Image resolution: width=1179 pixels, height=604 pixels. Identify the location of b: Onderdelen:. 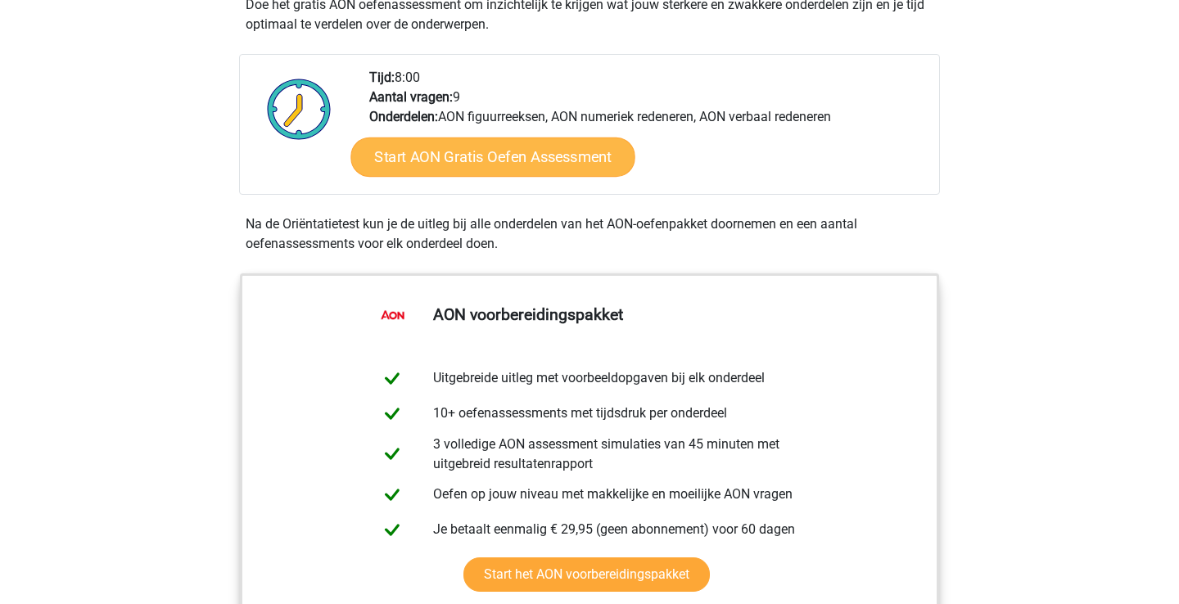
(404, 116).